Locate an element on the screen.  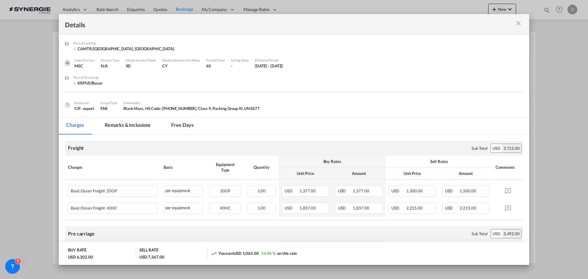
div: CY is located at coordinates (181, 66).